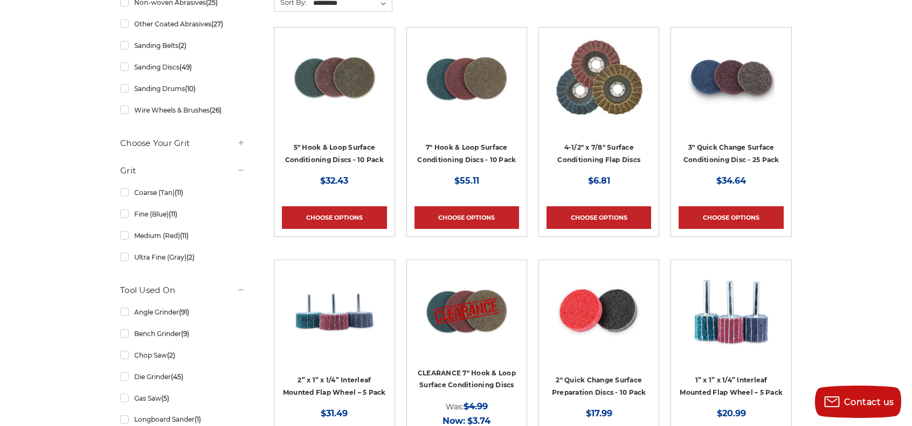 The image size is (912, 426). I want to click on span: $20.99, so click(732, 414).